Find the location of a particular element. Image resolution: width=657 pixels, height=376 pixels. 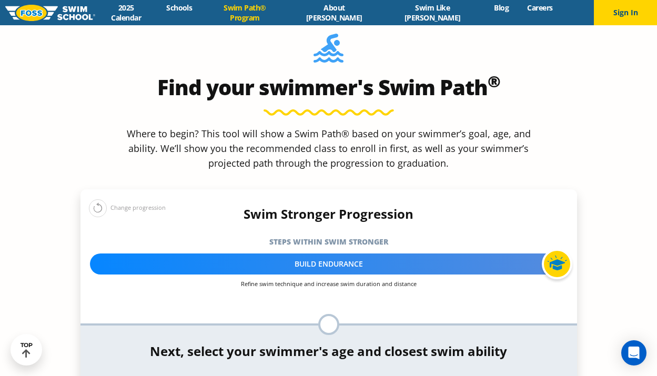

h4: Next, select your swimmer's age and closest swim ability is located at coordinates (329, 351).